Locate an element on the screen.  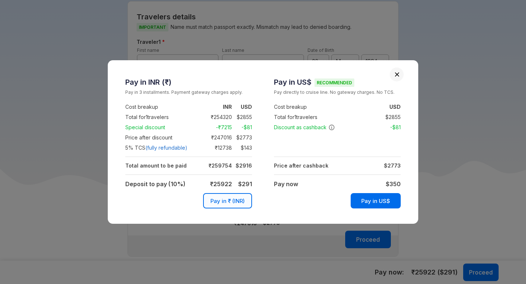
td: $ 2773 is located at coordinates (242, 138).